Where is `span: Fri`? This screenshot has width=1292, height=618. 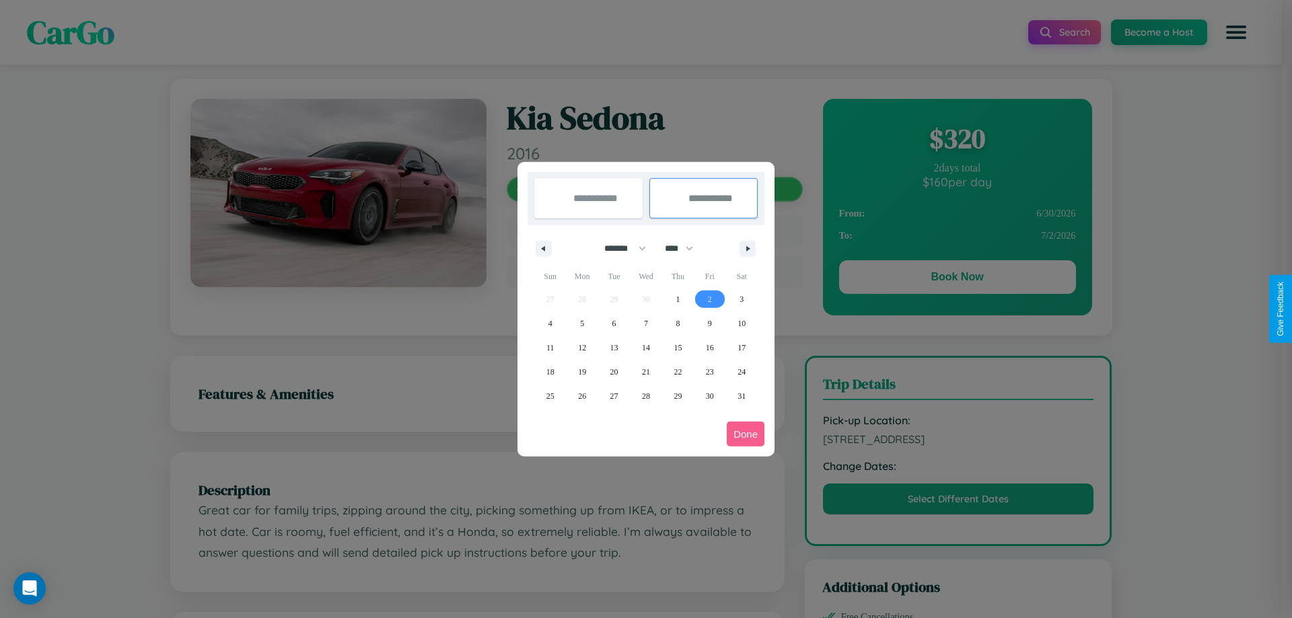 span: Fri is located at coordinates (709, 277).